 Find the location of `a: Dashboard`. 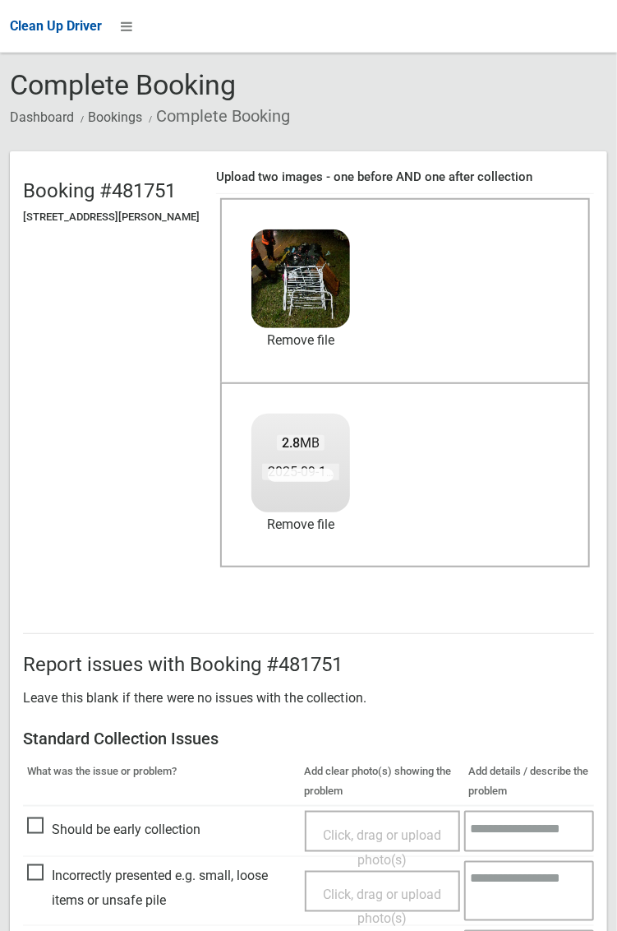

a: Dashboard is located at coordinates (42, 117).